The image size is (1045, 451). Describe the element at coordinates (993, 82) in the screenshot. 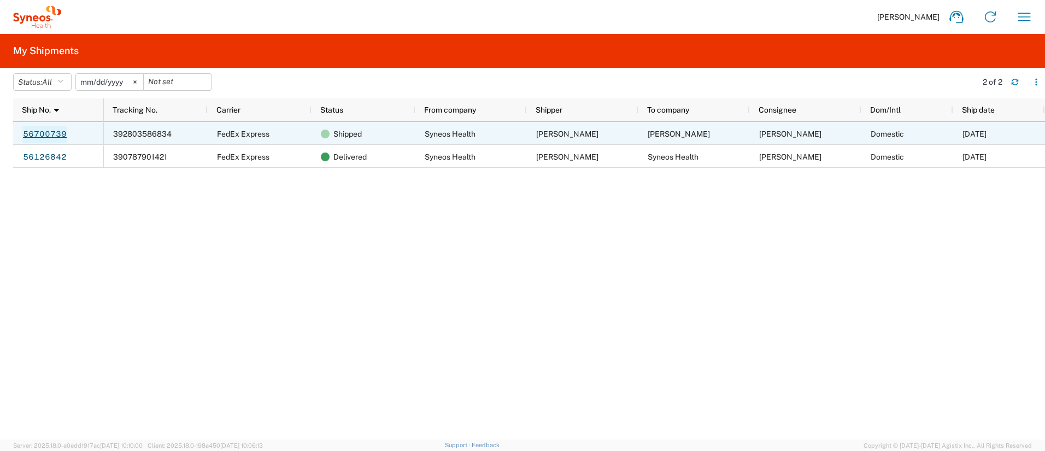

I see `div: 2 of 2` at that location.